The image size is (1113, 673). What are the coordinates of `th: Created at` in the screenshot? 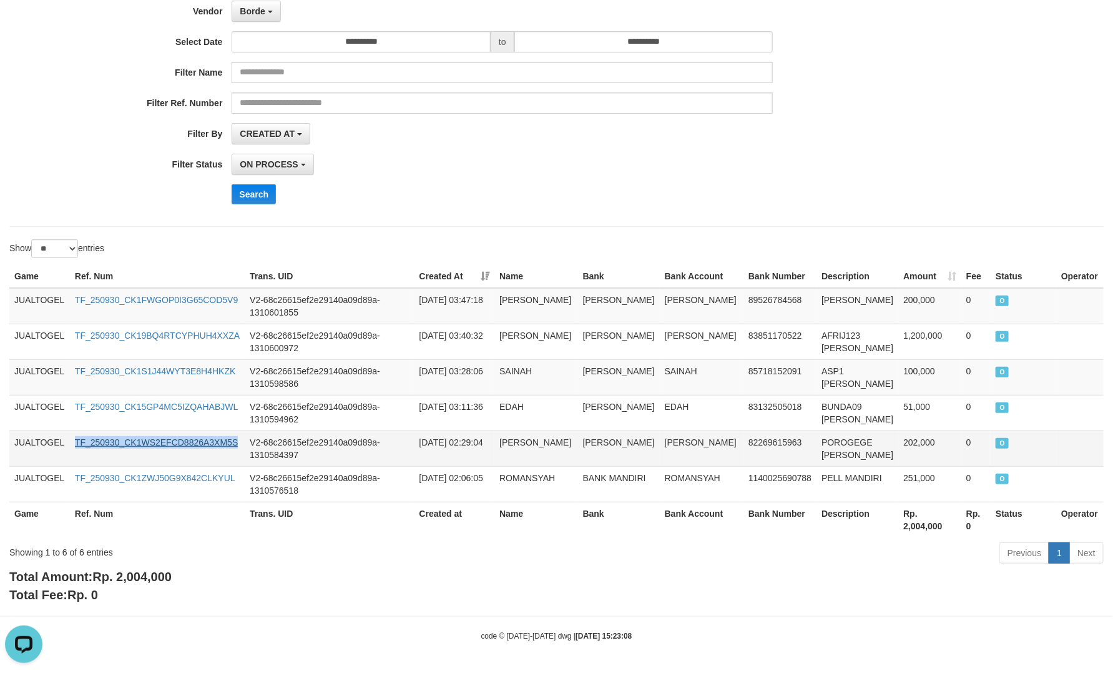 It's located at (455, 519).